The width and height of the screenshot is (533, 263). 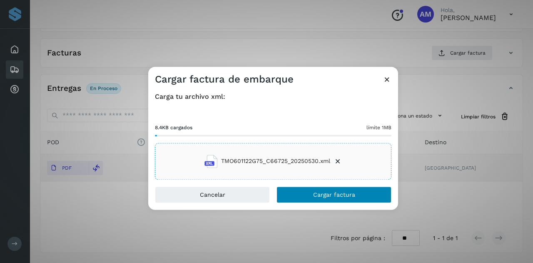 I want to click on h3: Cargar factura de embarque, so click(x=224, y=79).